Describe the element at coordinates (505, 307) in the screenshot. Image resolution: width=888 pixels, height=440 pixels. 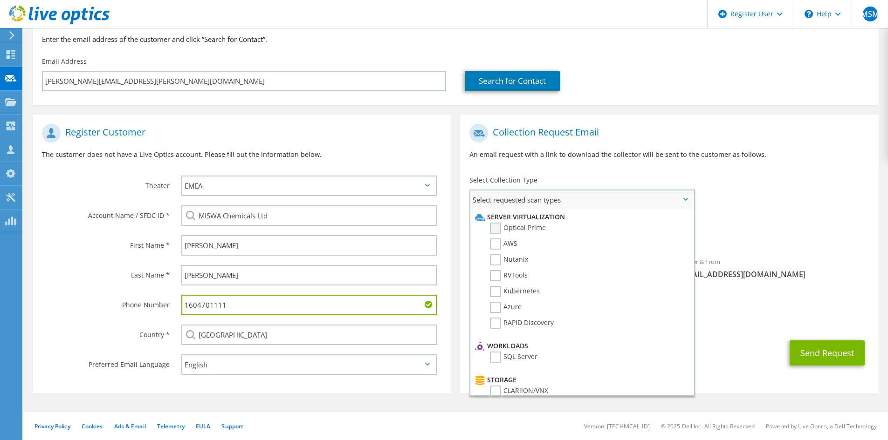
I see `label: Azure` at that location.